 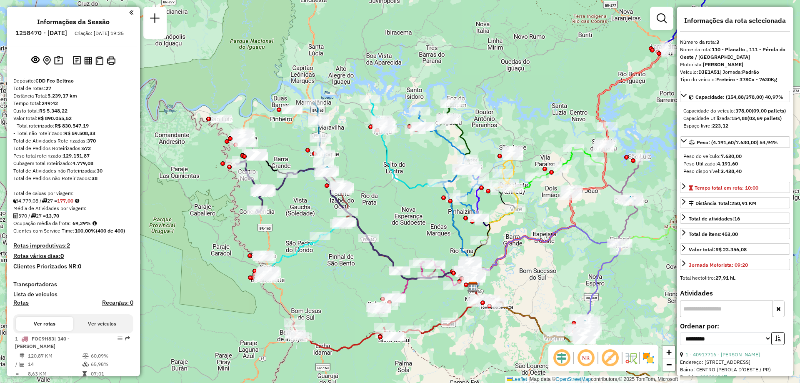 I want to click on a: Total de atividades:16, so click(x=735, y=218).